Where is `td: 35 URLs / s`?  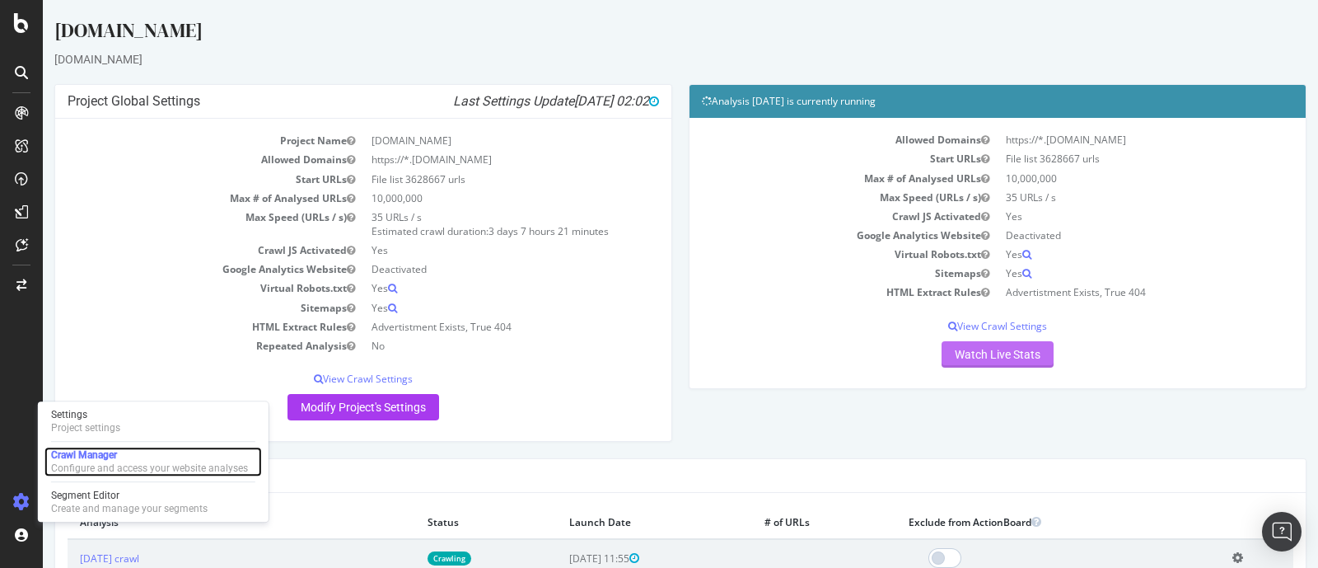
td: 35 URLs / s is located at coordinates (1102, 197).